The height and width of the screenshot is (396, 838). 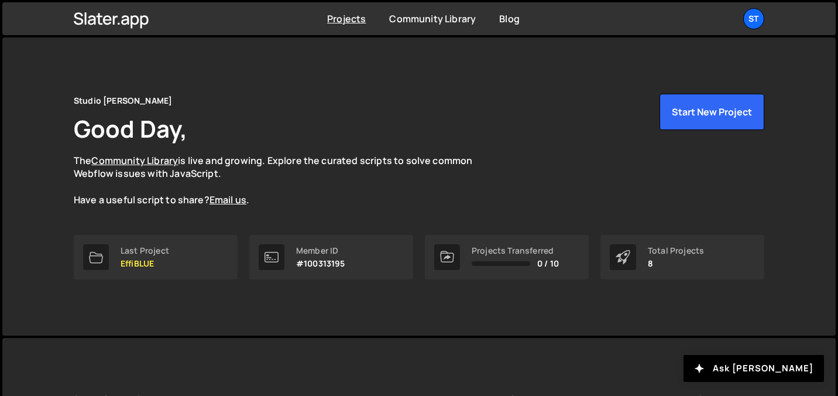 I want to click on button: Start New Project, so click(x=712, y=112).